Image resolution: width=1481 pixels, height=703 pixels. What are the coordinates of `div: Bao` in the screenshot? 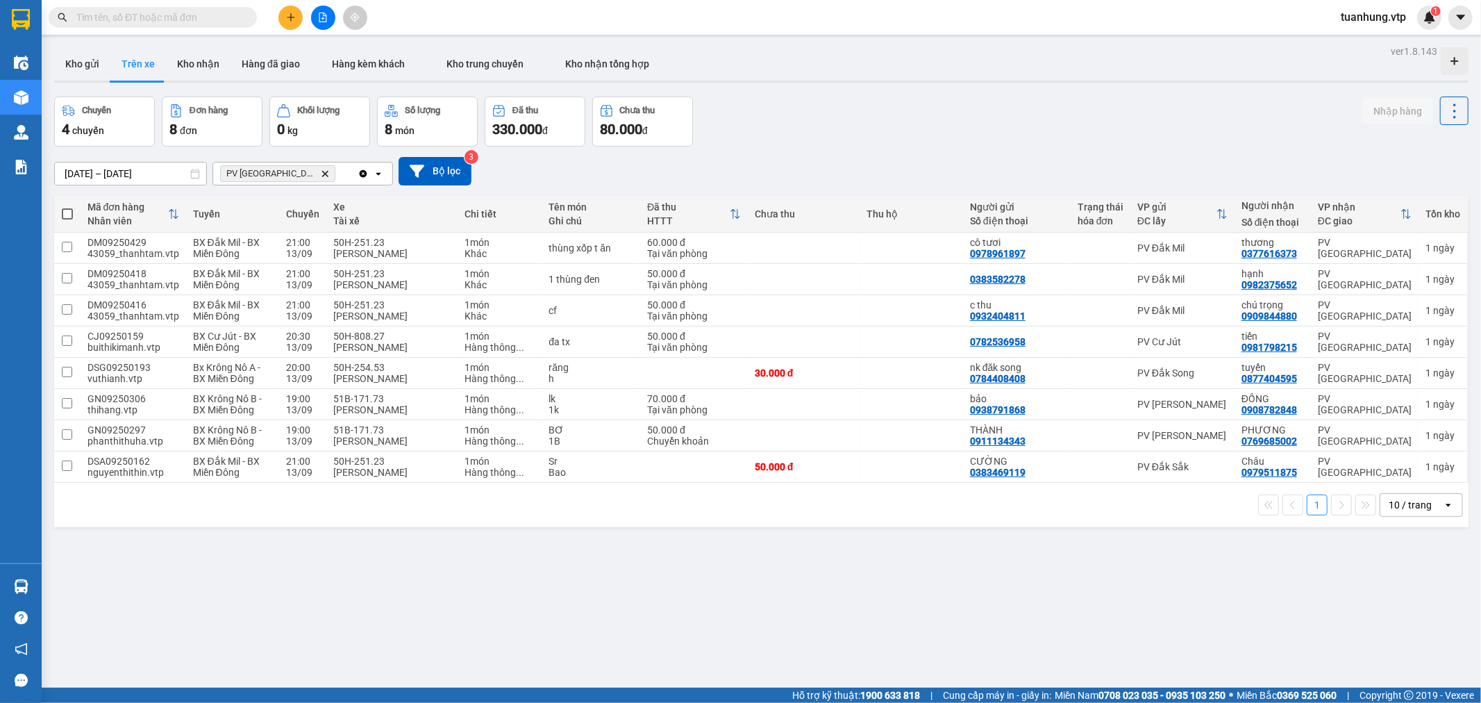 It's located at (591, 472).